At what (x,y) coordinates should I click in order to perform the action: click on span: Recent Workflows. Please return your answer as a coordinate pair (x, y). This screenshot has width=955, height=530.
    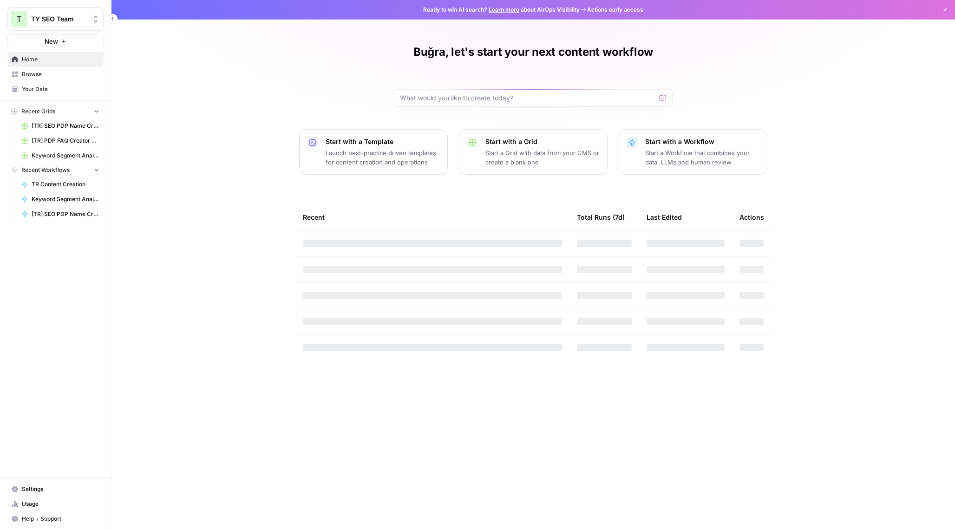
    Looking at the image, I should click on (46, 170).